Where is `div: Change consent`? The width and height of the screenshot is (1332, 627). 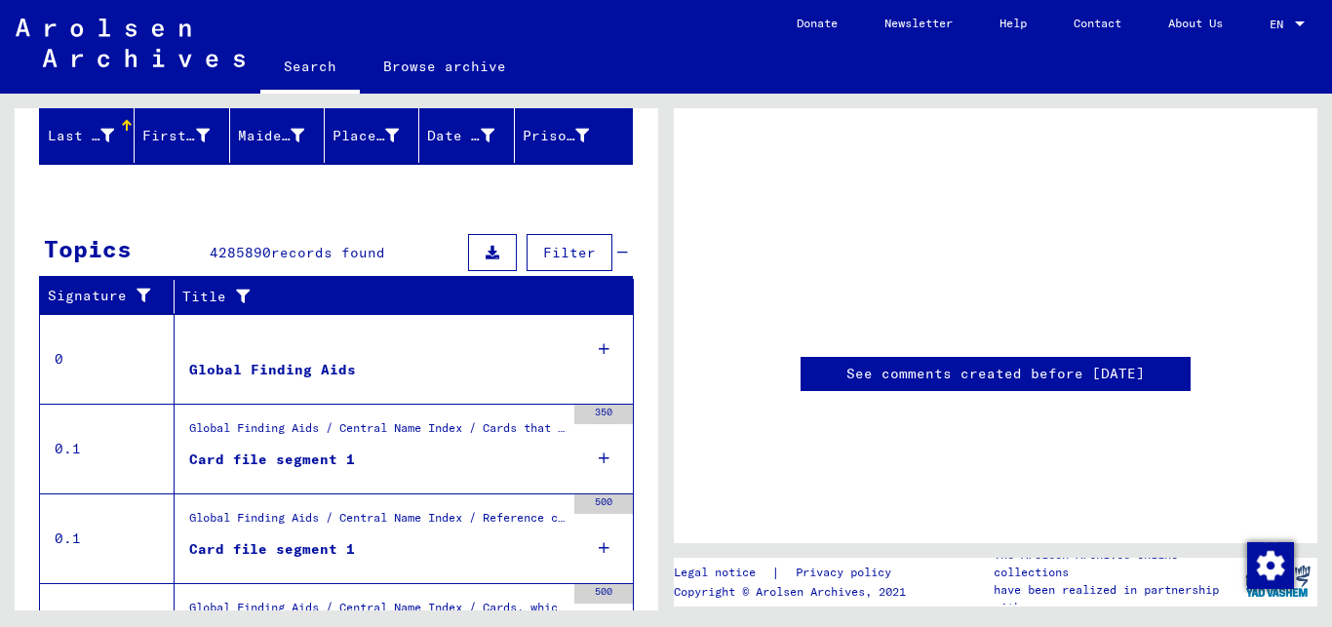 div: Change consent is located at coordinates (1269, 564).